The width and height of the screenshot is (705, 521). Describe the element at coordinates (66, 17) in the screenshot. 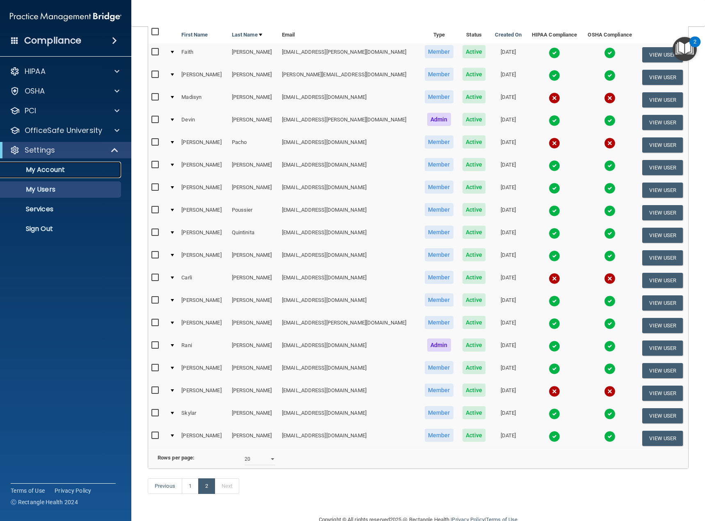

I see `img: PMB logo` at that location.